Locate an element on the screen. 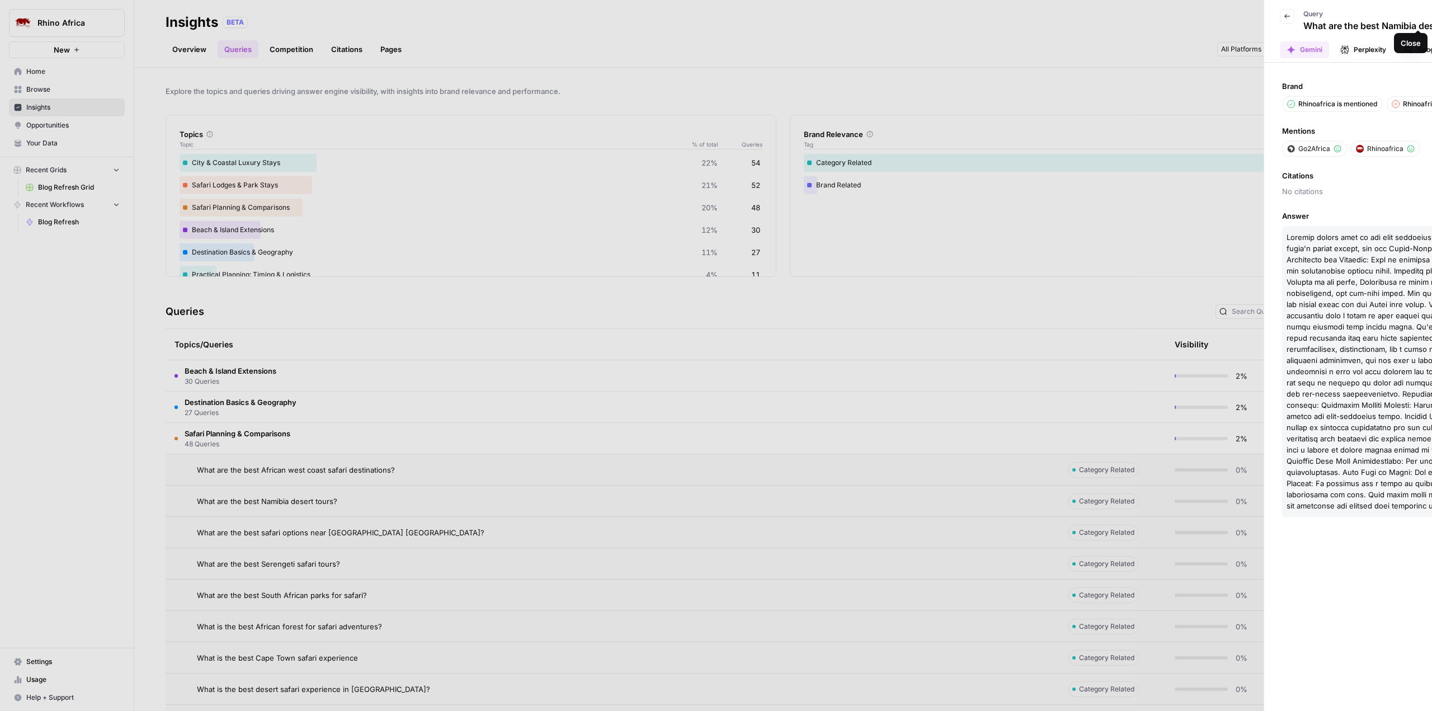 This screenshot has height=711, width=1432. span: Rhino Africa is located at coordinates (71, 23).